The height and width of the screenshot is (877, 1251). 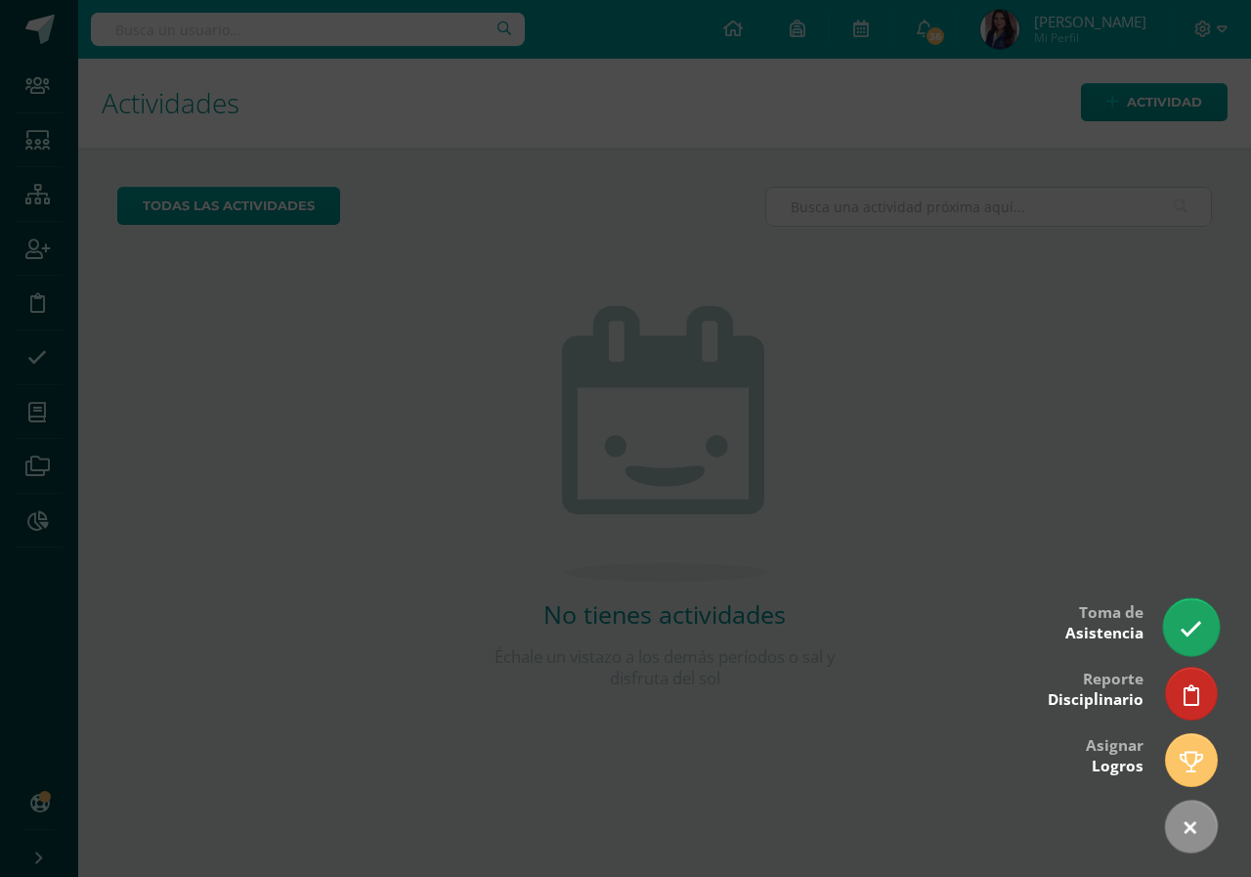 What do you see at coordinates (1104, 632) in the screenshot?
I see `span: Asistencia` at bounding box center [1104, 632].